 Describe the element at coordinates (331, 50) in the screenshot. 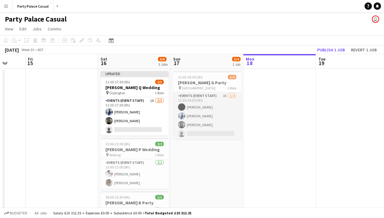

I see `button: Publish 1 job` at that location.